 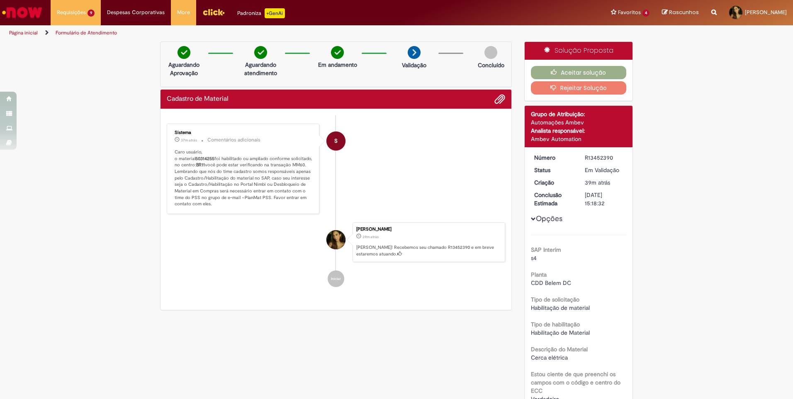 What do you see at coordinates (336, 141) in the screenshot?
I see `span: S` at bounding box center [336, 141].